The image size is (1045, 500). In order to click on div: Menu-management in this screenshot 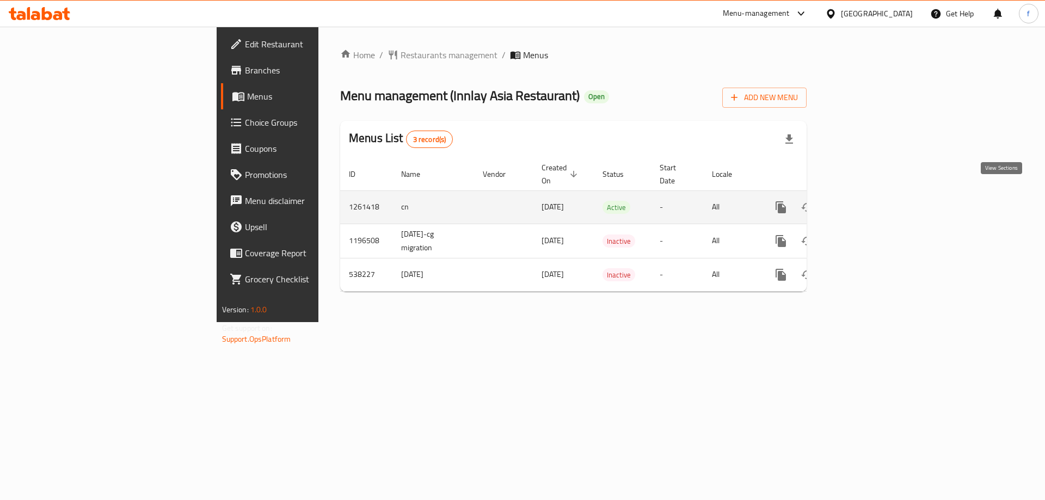, I will do `click(756, 14)`.